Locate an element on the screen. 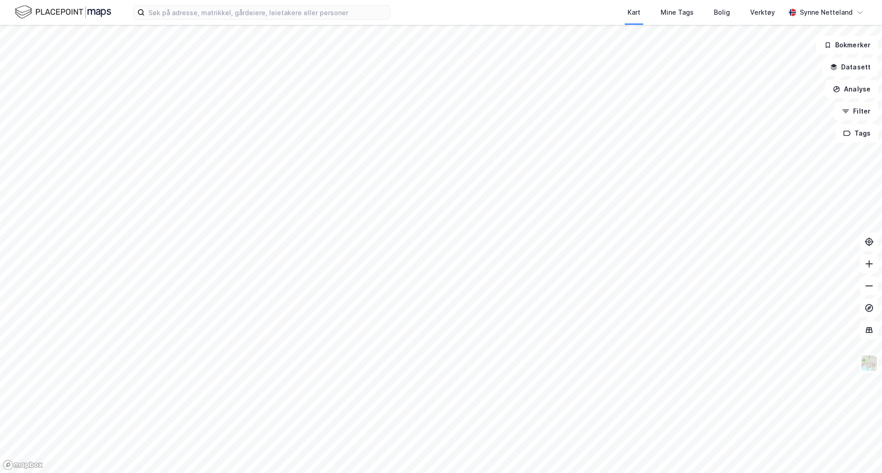  div: Mine Tags is located at coordinates (677, 12).